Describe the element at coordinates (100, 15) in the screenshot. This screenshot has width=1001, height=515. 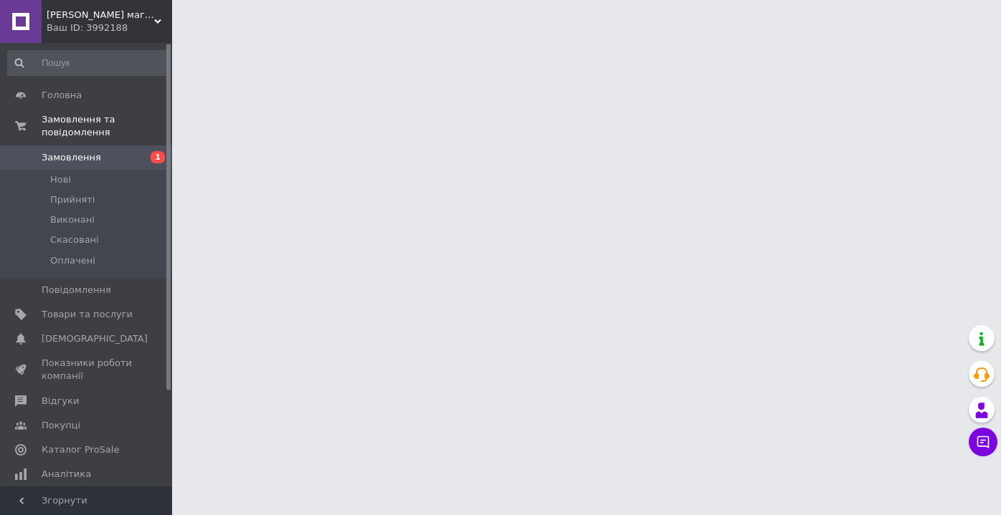
I see `span: Litay Інтернет магазин` at that location.